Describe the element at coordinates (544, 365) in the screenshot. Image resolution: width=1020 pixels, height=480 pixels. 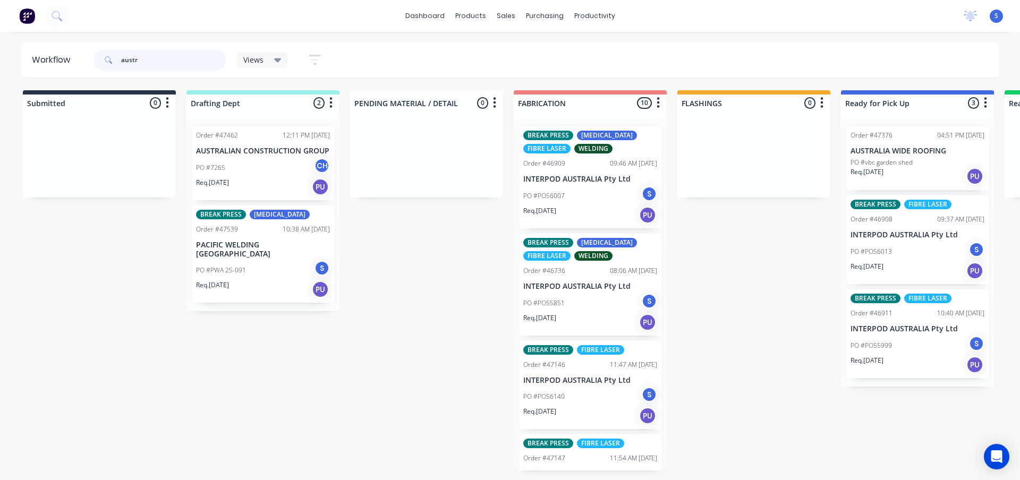
I see `div: Order #47146` at that location.